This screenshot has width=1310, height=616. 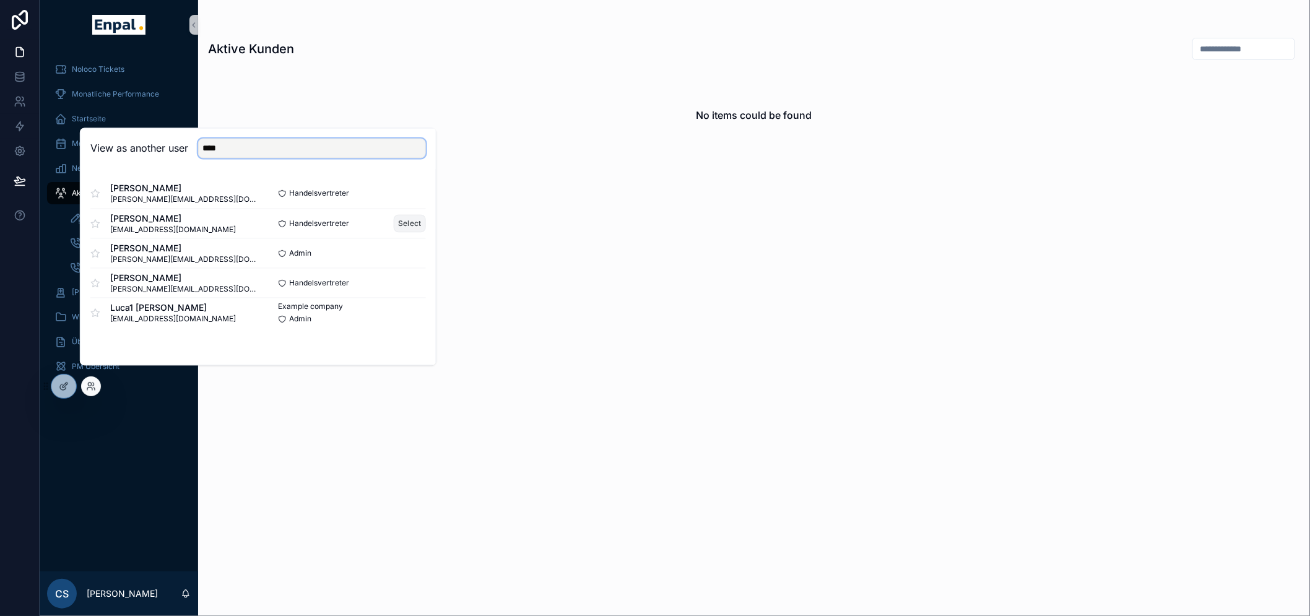 I want to click on a: To-Do's beantworten, so click(x=126, y=218).